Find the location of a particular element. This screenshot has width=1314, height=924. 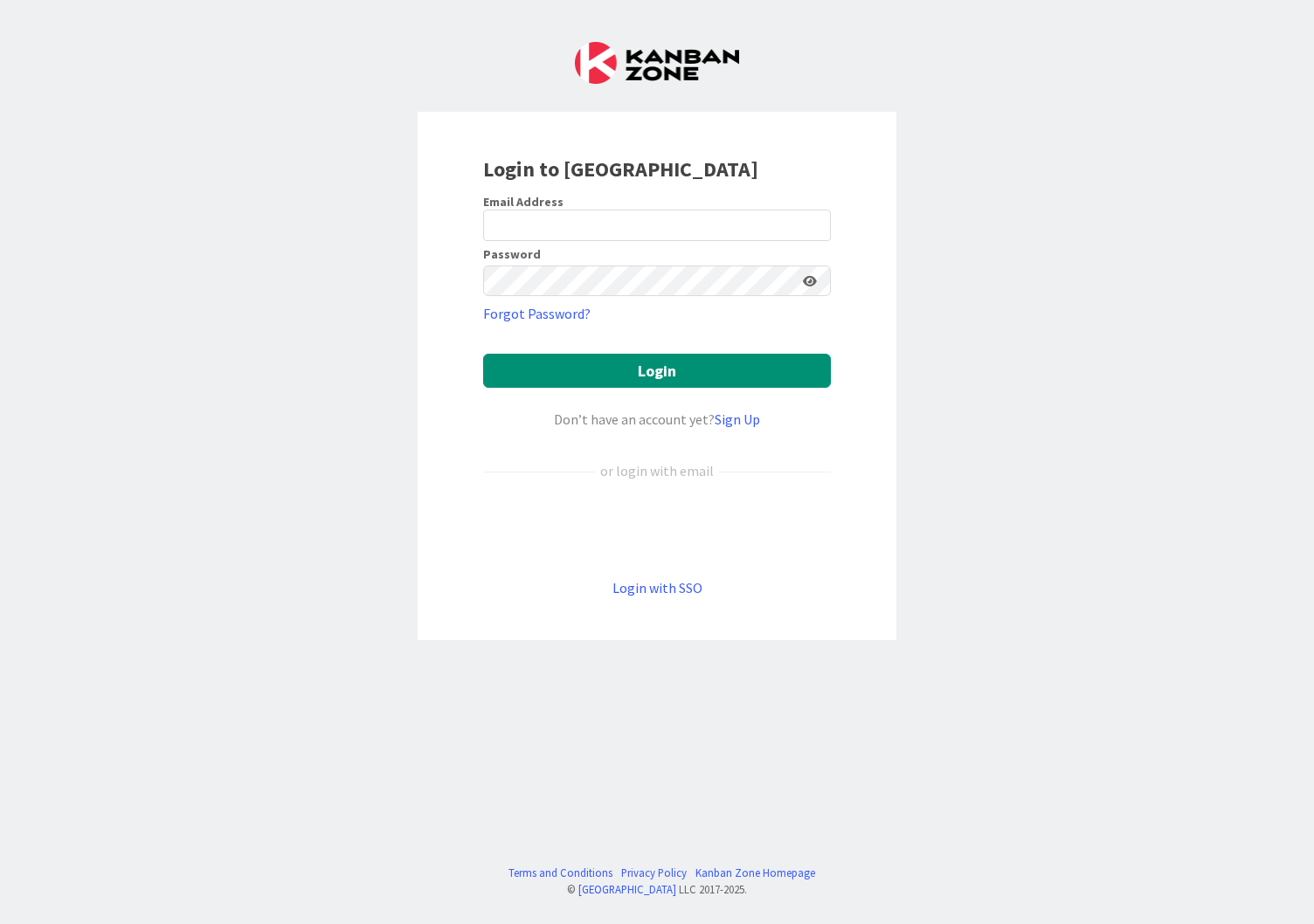

button: Login is located at coordinates (657, 370).